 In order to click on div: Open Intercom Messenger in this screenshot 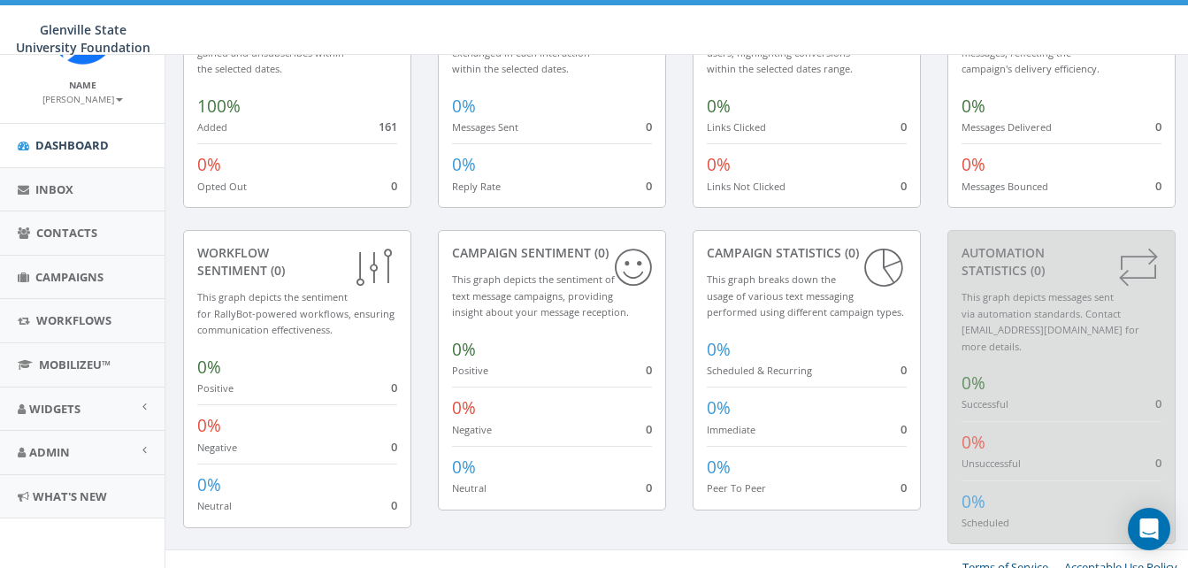, I will do `click(1149, 529)`.